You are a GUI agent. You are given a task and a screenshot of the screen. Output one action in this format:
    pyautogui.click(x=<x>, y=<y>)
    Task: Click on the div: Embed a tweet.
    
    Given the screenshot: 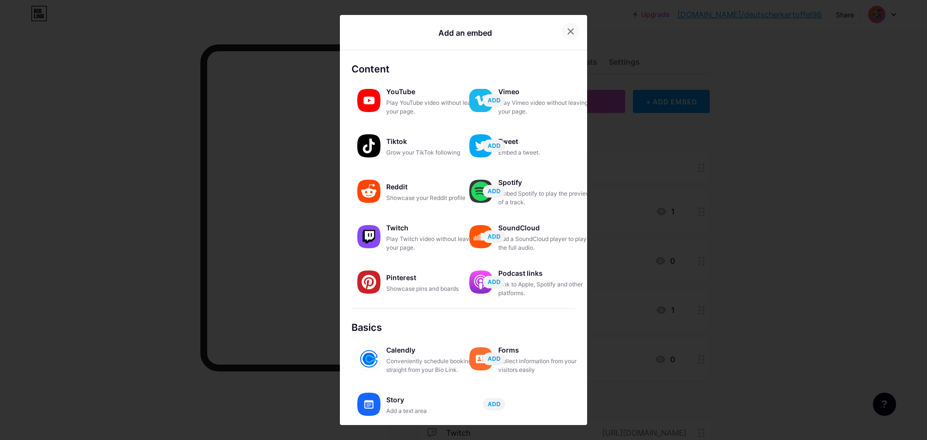 What is the action you would take?
    pyautogui.click(x=547, y=153)
    